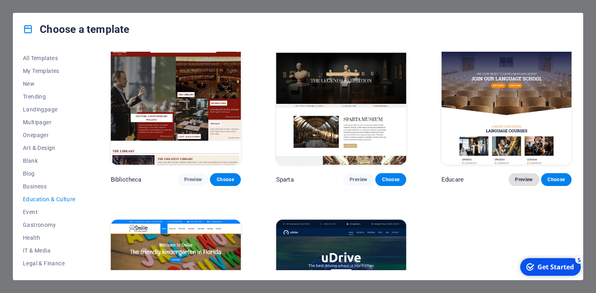  I want to click on span: Blog, so click(49, 174).